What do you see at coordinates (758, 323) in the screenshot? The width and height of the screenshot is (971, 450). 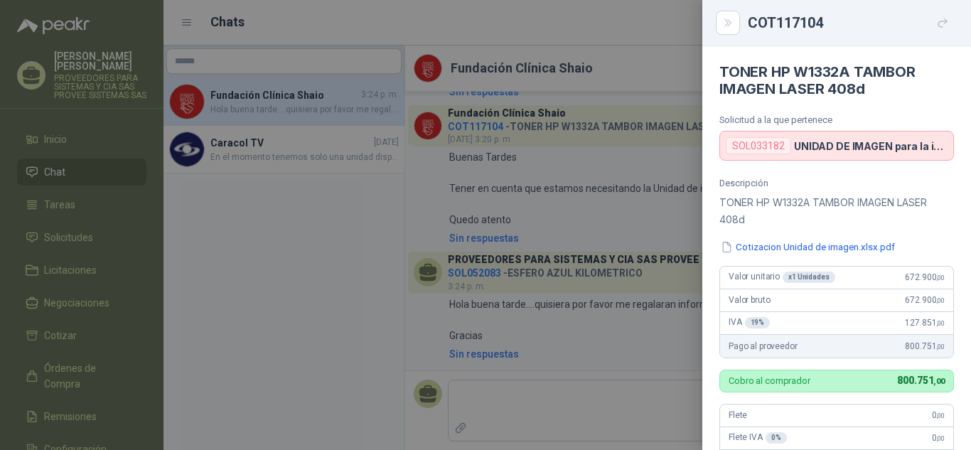 I see `div: 19 %` at bounding box center [758, 323].